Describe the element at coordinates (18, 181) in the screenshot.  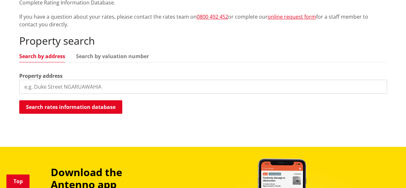
I see `a: Top` at that location.